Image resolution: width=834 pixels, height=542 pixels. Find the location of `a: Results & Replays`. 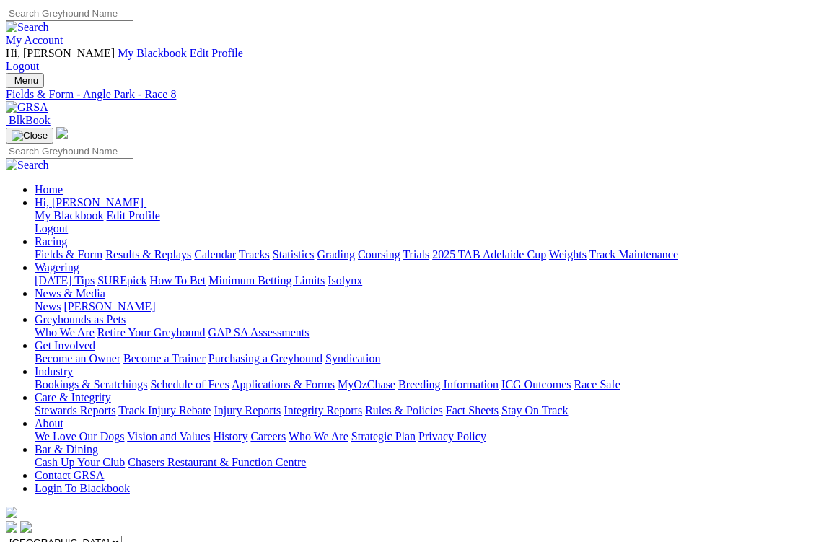

a: Results & Replays is located at coordinates (148, 254).